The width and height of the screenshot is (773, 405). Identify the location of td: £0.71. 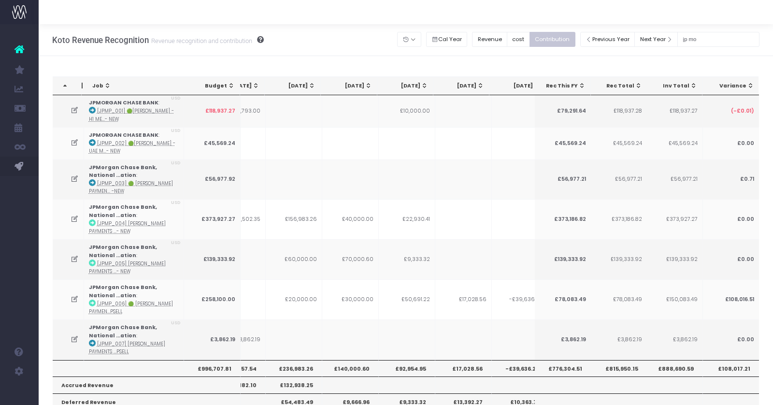
(730, 179).